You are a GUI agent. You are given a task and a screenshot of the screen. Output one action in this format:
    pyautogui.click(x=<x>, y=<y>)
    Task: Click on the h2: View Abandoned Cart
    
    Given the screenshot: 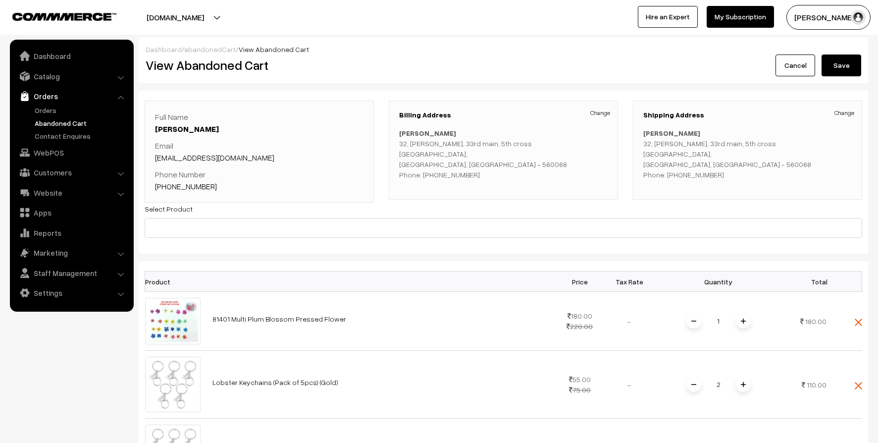 What is the action you would take?
    pyautogui.click(x=321, y=65)
    